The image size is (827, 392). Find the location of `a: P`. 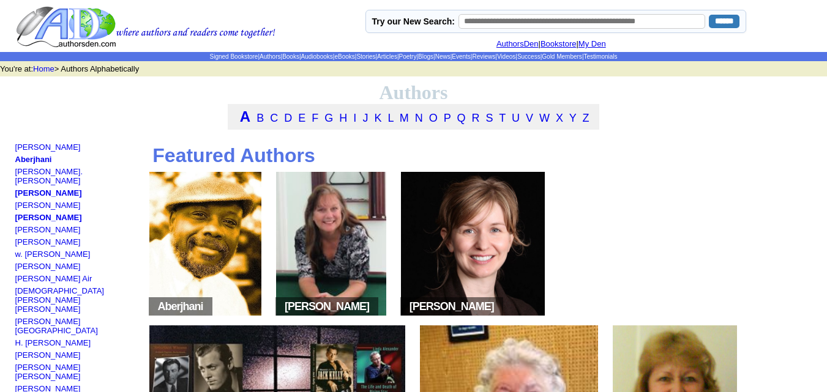

a: P is located at coordinates (447, 118).